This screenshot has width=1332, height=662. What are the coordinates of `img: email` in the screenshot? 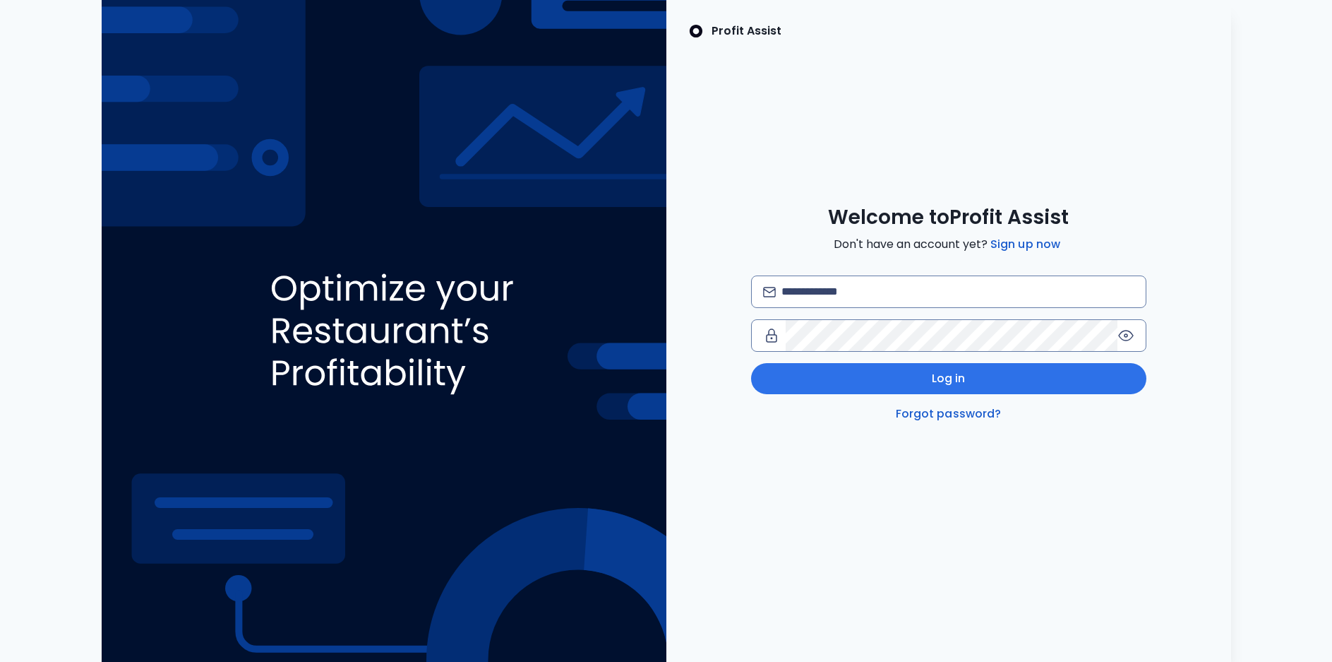 It's located at (770, 292).